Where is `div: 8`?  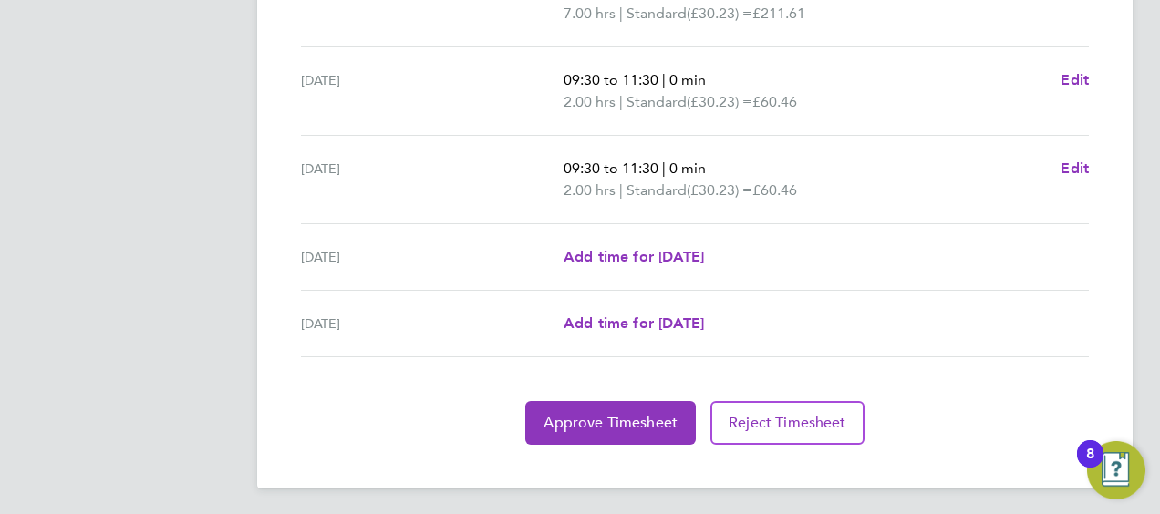
div: 8 is located at coordinates (1090, 466).